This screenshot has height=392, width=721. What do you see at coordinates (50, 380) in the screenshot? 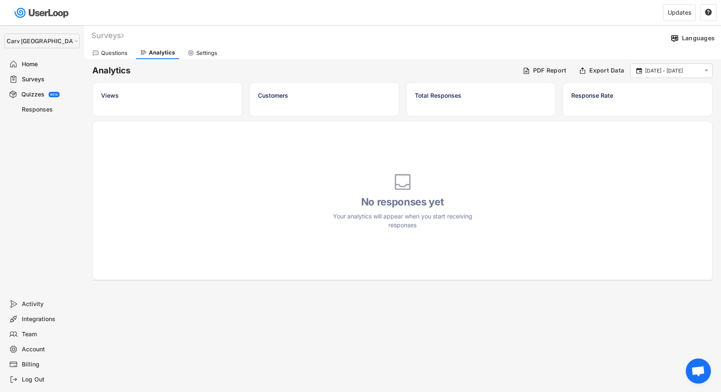
I see `div: Log Out` at bounding box center [50, 380].